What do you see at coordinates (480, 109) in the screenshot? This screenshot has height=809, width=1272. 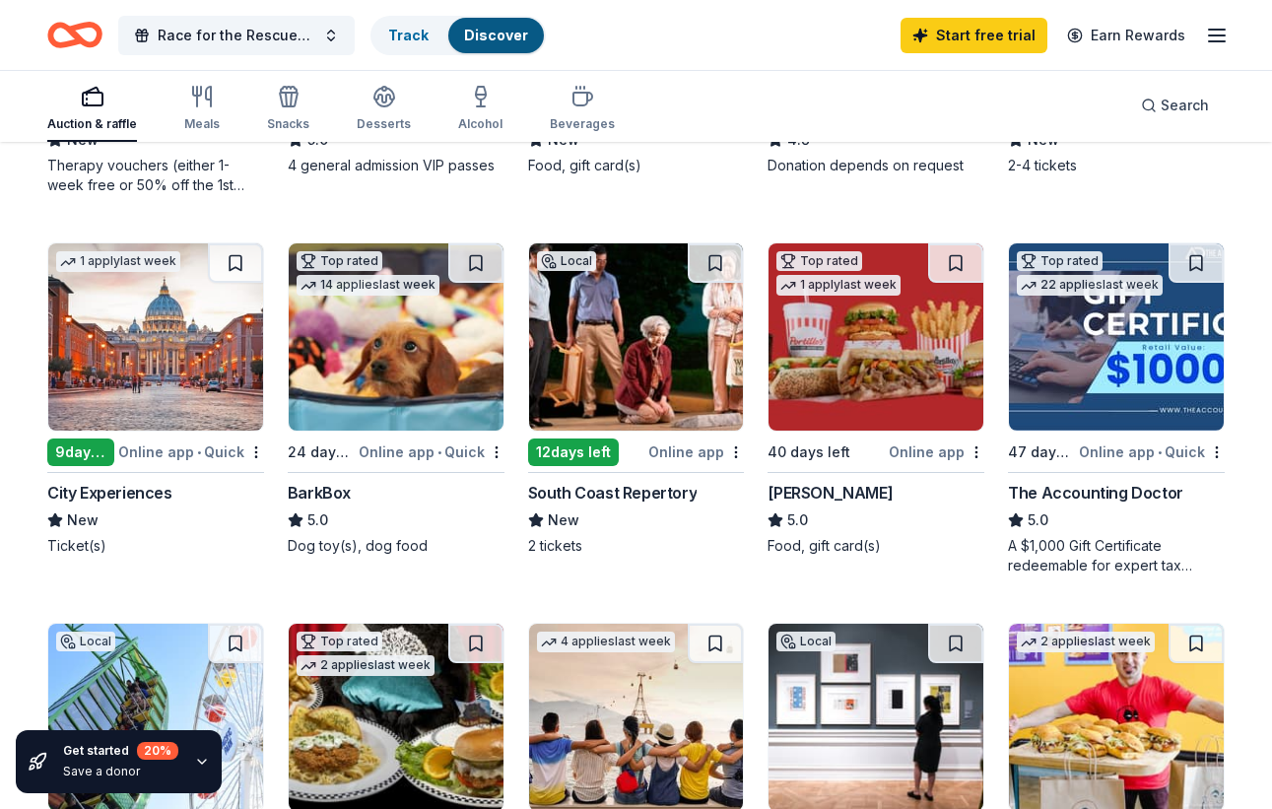 I see `button: Alcohol` at bounding box center [480, 109].